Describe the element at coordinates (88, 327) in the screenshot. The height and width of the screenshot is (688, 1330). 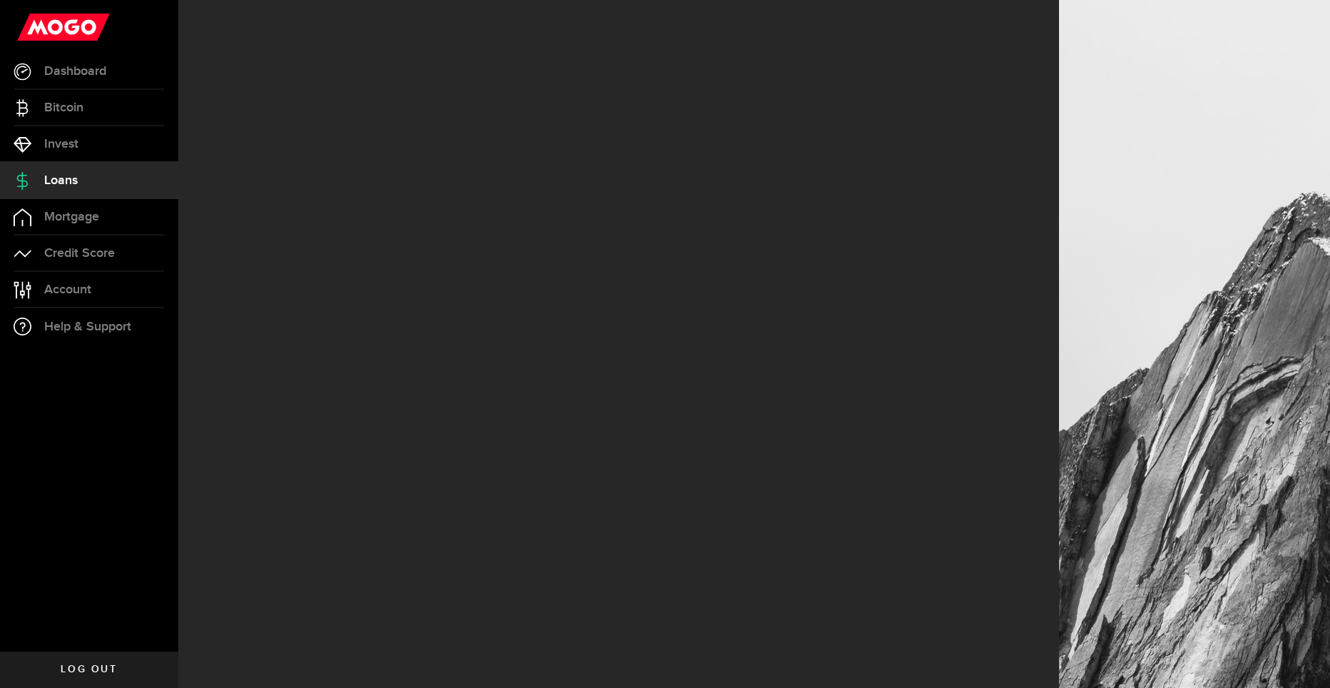
I see `span: Help & Support` at that location.